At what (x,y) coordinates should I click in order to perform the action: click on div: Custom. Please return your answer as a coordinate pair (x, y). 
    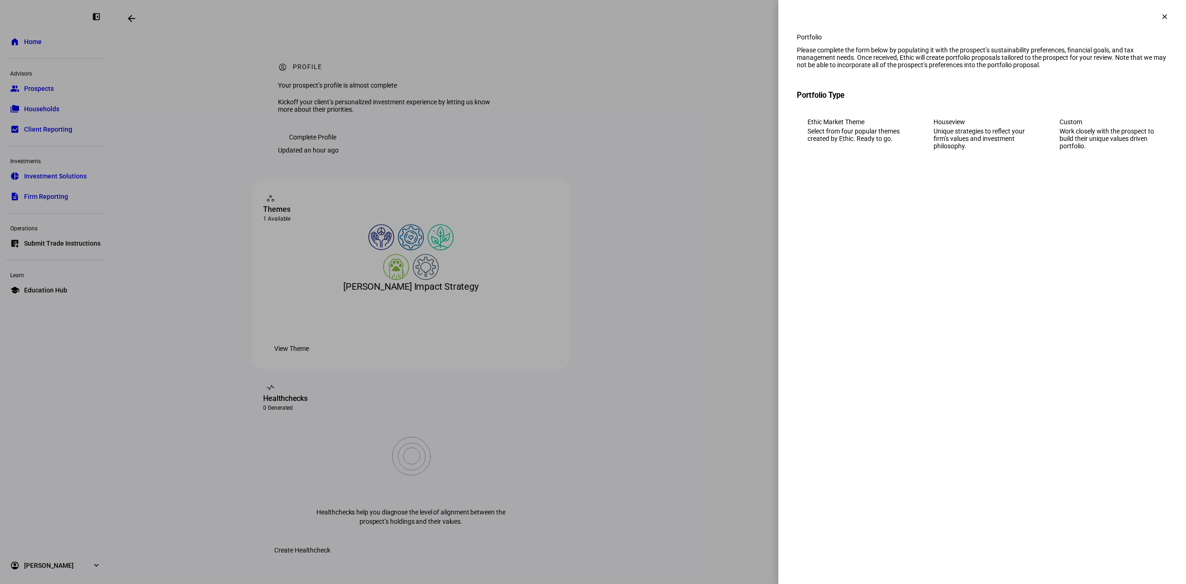
    Looking at the image, I should click on (1109, 122).